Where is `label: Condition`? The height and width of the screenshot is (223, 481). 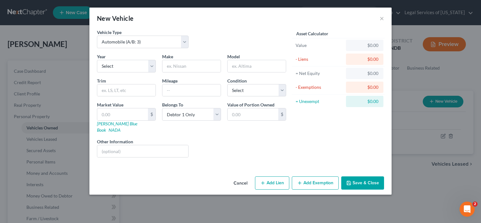
label: Condition is located at coordinates (237, 81).